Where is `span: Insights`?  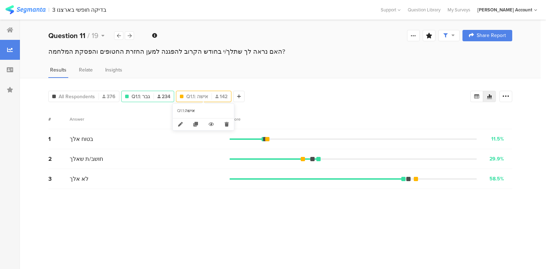 span: Insights is located at coordinates (114, 70).